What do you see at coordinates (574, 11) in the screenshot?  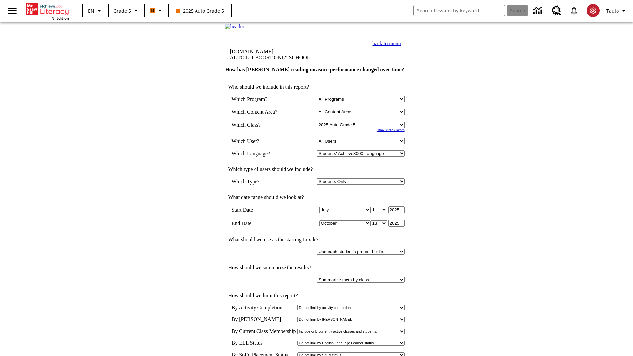 I see `a: Notifications` at bounding box center [574, 11].